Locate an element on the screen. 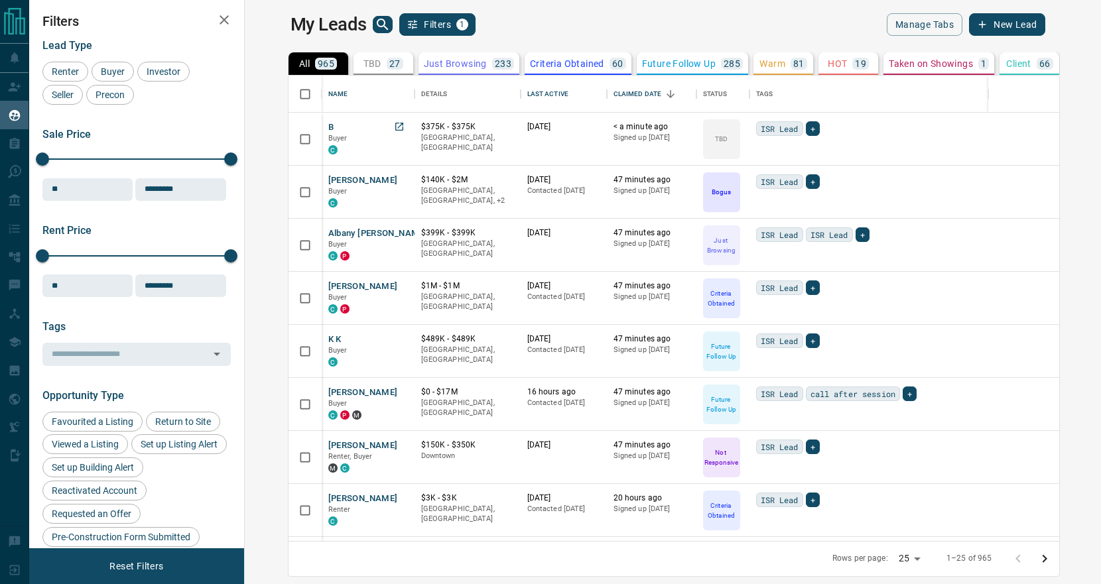 Image resolution: width=1101 pixels, height=584 pixels. button: search button is located at coordinates (383, 25).